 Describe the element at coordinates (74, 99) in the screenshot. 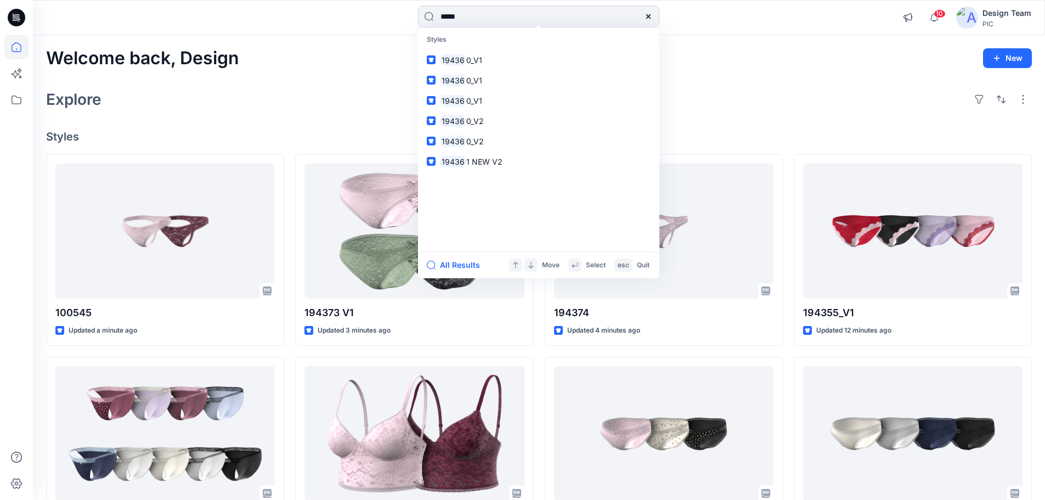

I see `h2: Explore` at that location.